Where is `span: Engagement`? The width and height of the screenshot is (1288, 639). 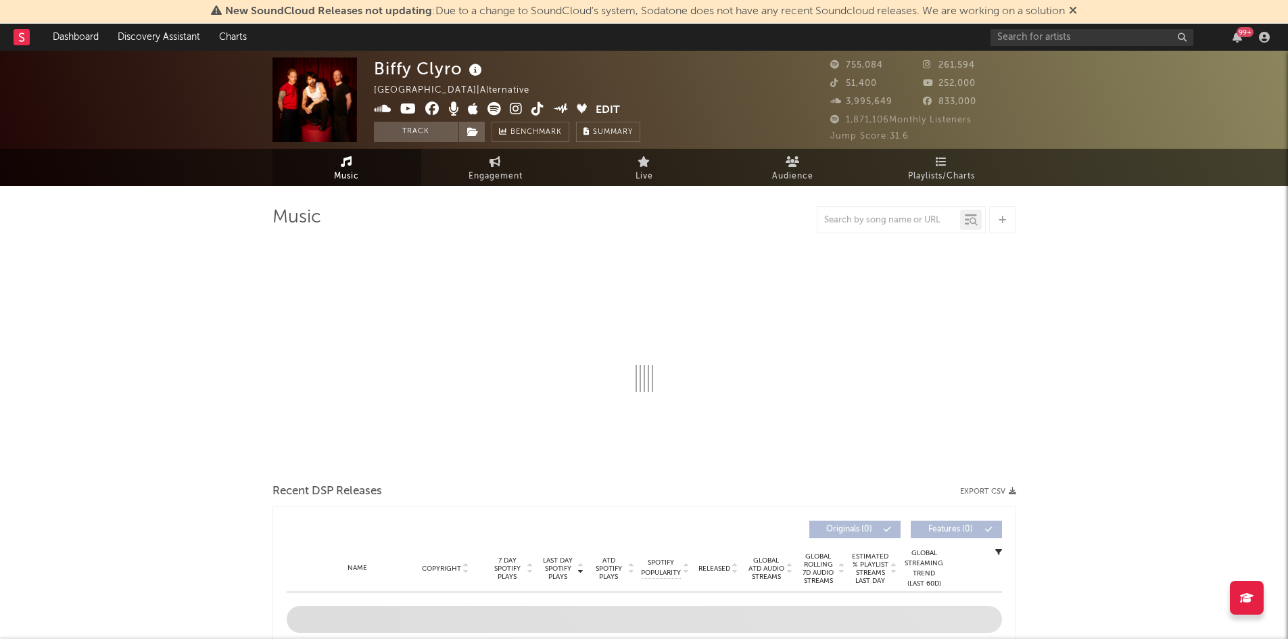
span: Engagement is located at coordinates (496, 176).